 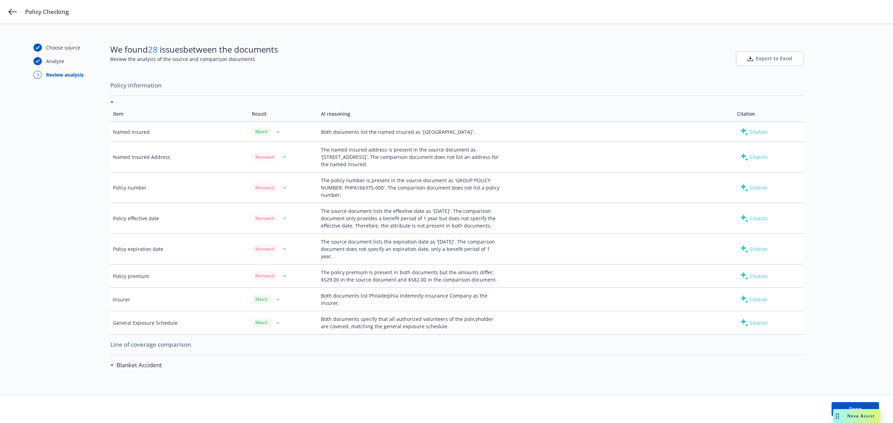 What do you see at coordinates (169, 249) in the screenshot?
I see `div: Policy expiration date` at bounding box center [169, 249].